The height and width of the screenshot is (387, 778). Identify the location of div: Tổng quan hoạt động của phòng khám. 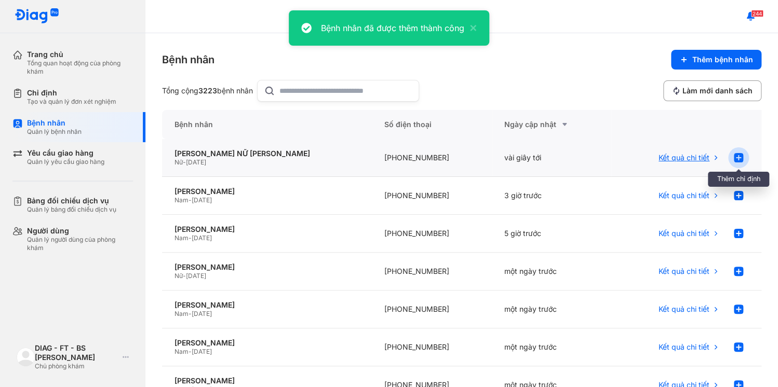
(80, 68).